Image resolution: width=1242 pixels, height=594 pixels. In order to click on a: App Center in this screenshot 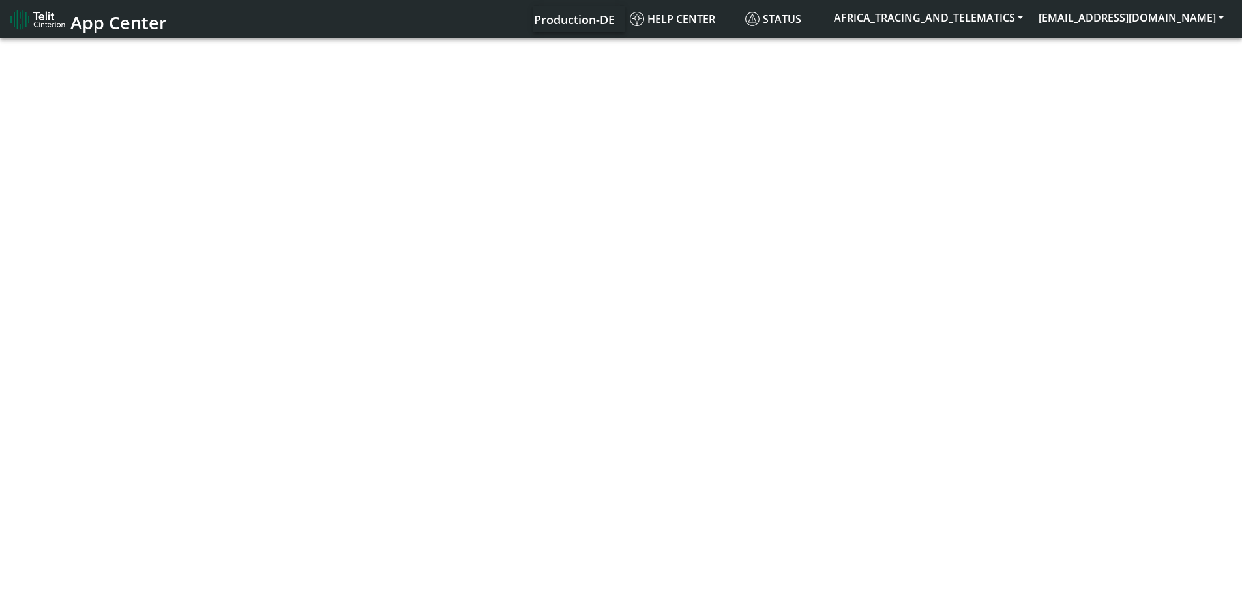, I will do `click(87, 19)`.